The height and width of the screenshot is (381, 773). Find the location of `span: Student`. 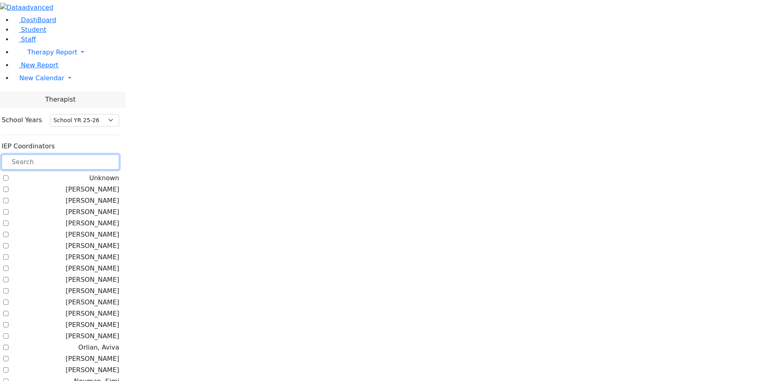

span: Student is located at coordinates (33, 29).